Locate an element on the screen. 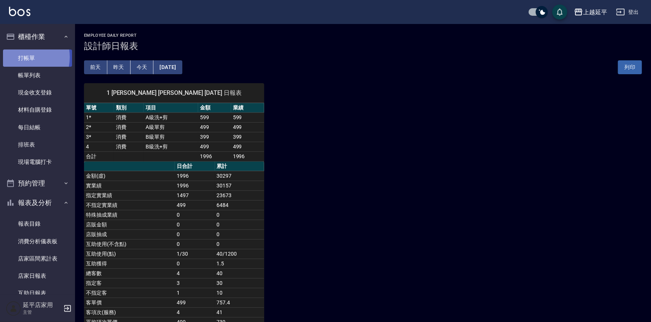  td: 不指定實業績 is located at coordinates (129, 205).